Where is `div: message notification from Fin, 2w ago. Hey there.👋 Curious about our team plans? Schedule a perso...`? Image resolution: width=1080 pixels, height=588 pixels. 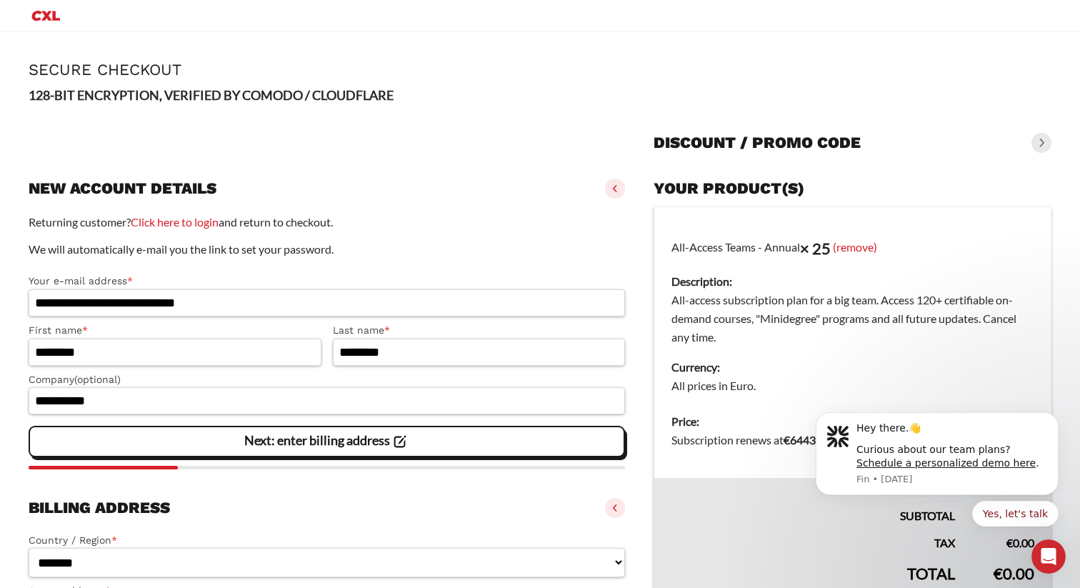 div: message notification from Fin, 2w ago. Hey there.👋 Curious about our team plans? Schedule a perso... is located at coordinates (143, 59).